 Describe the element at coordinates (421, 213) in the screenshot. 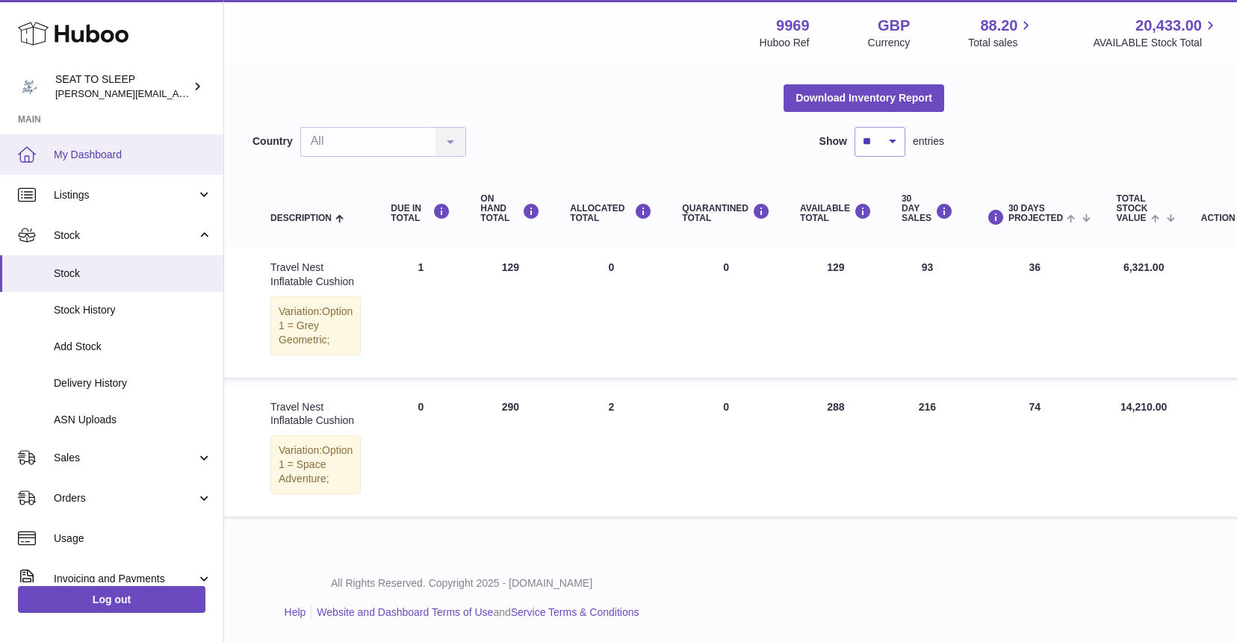

I see `div: DUE IN TOTAL` at that location.